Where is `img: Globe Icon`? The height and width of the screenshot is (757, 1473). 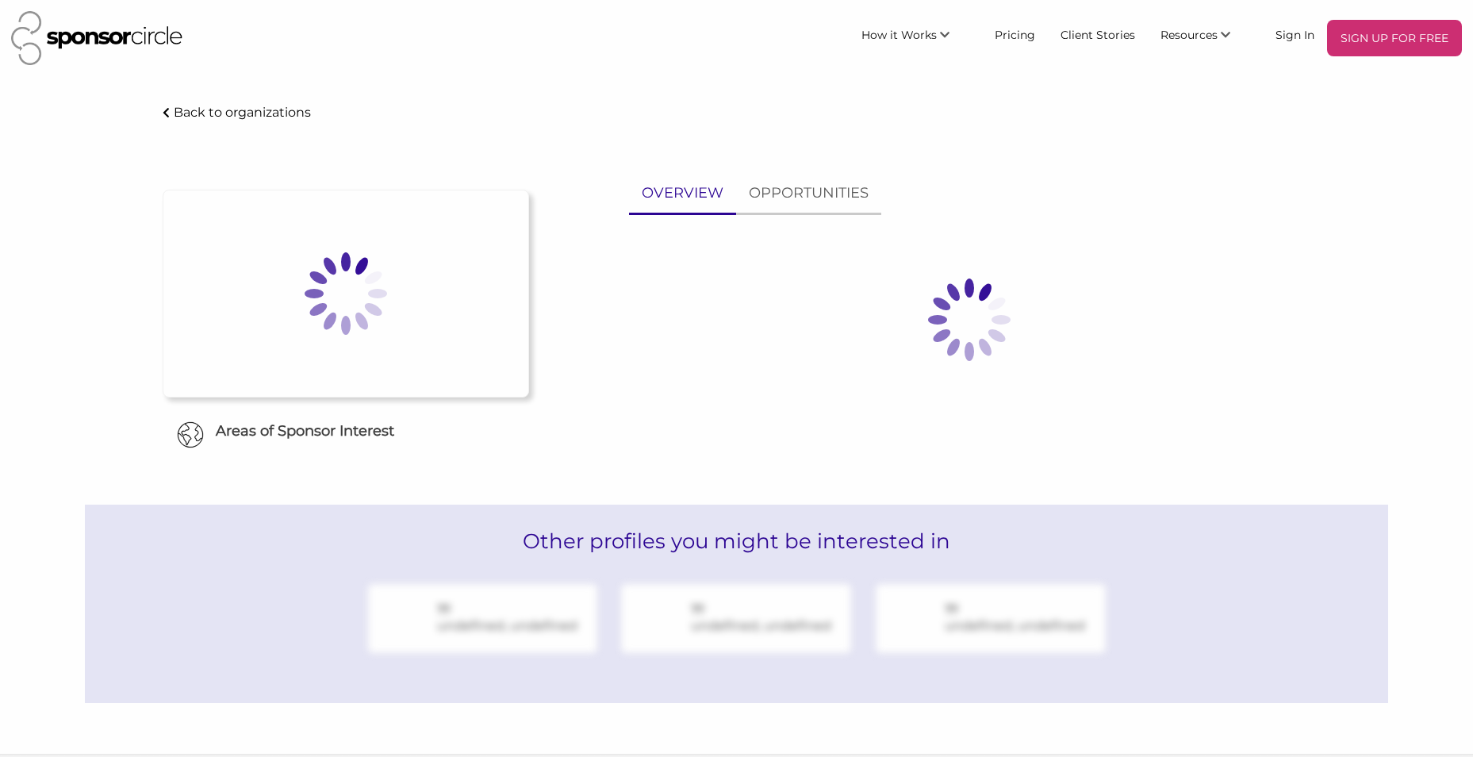 img: Globe Icon is located at coordinates (190, 435).